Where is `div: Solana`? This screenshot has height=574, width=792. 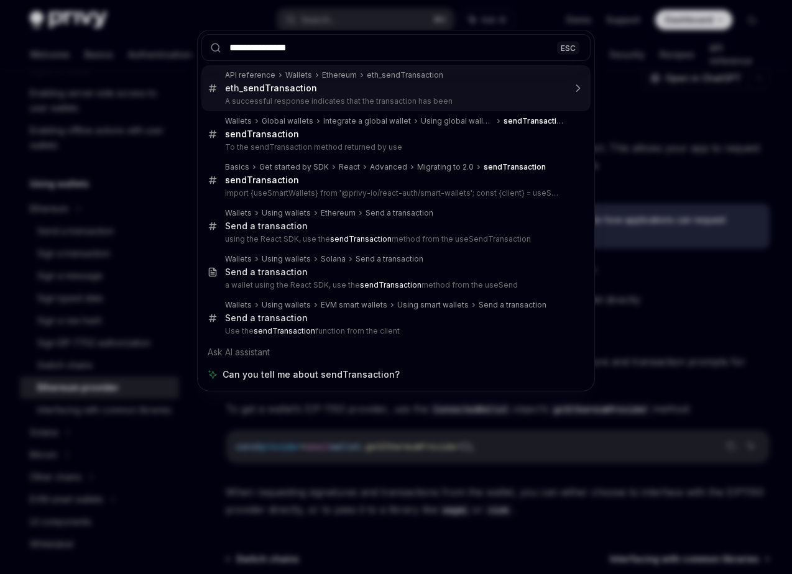
div: Solana is located at coordinates (333, 259).